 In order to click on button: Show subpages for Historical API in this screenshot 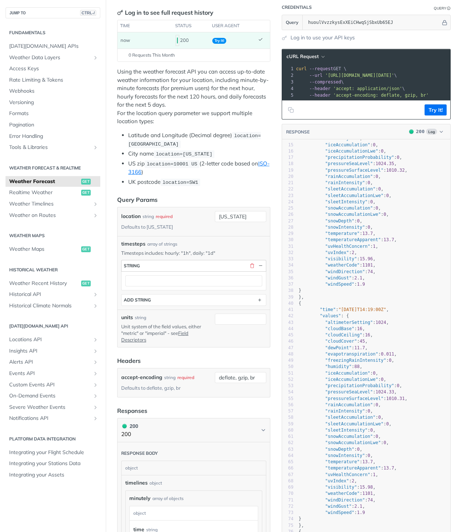, I will do `click(96, 294)`.